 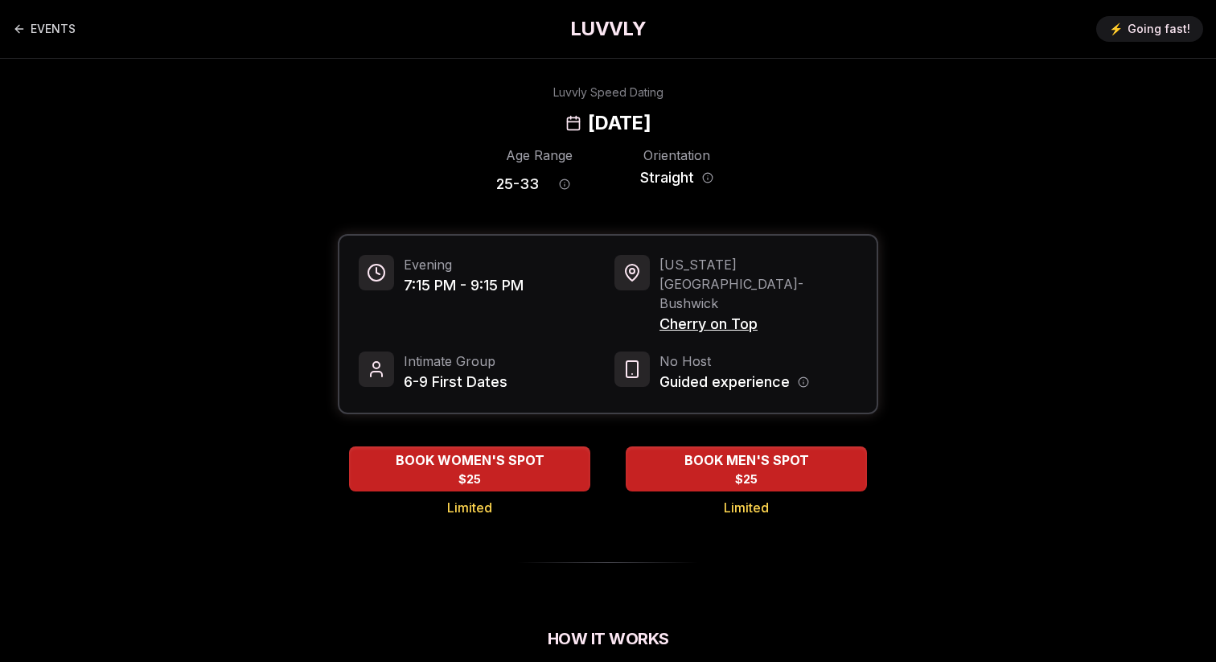 I want to click on span: 25 - 33, so click(x=517, y=184).